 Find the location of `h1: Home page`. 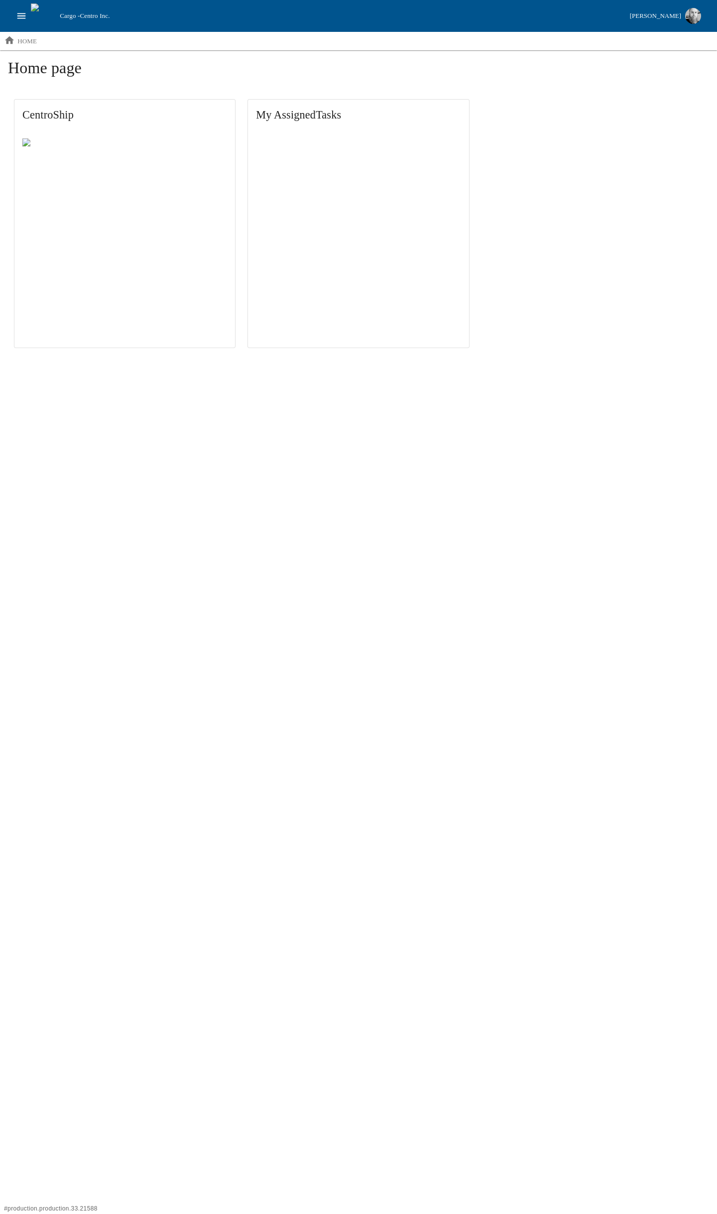

h1: Home page is located at coordinates (359, 72).